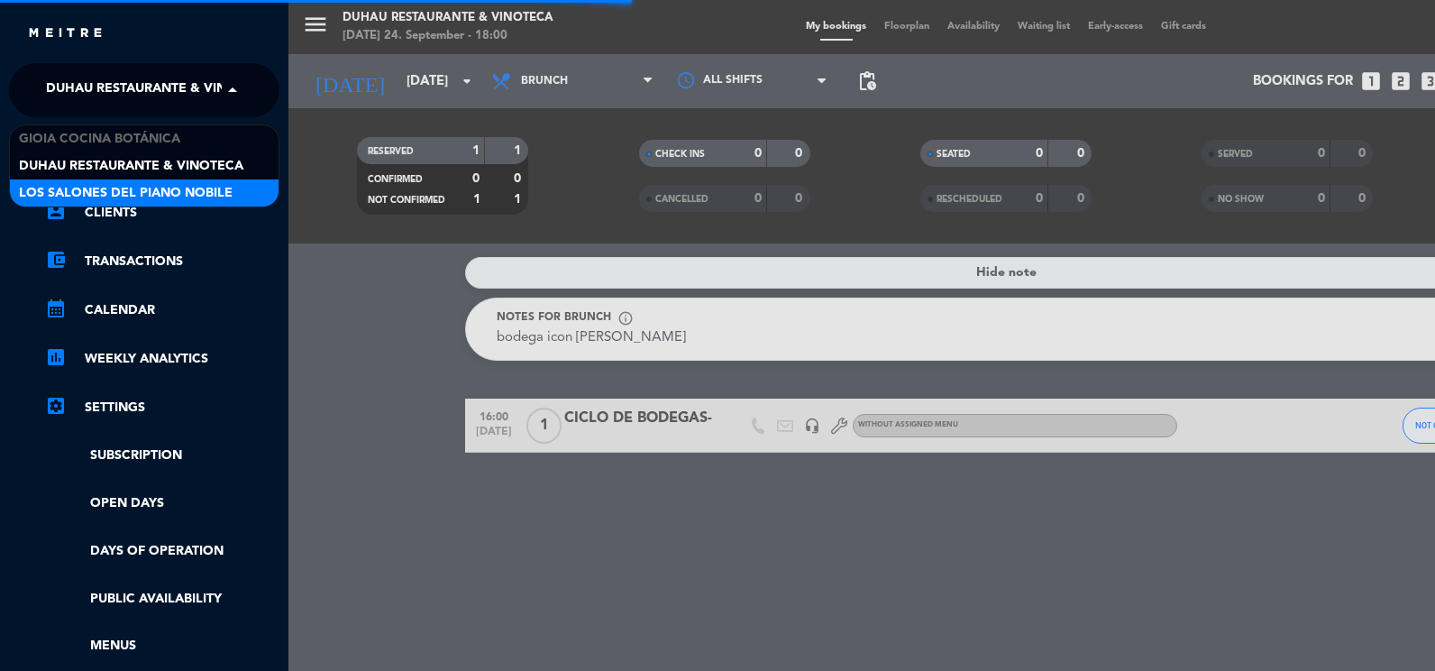  Describe the element at coordinates (162, 310) in the screenshot. I see `a: calendar_monthCalendar` at that location.